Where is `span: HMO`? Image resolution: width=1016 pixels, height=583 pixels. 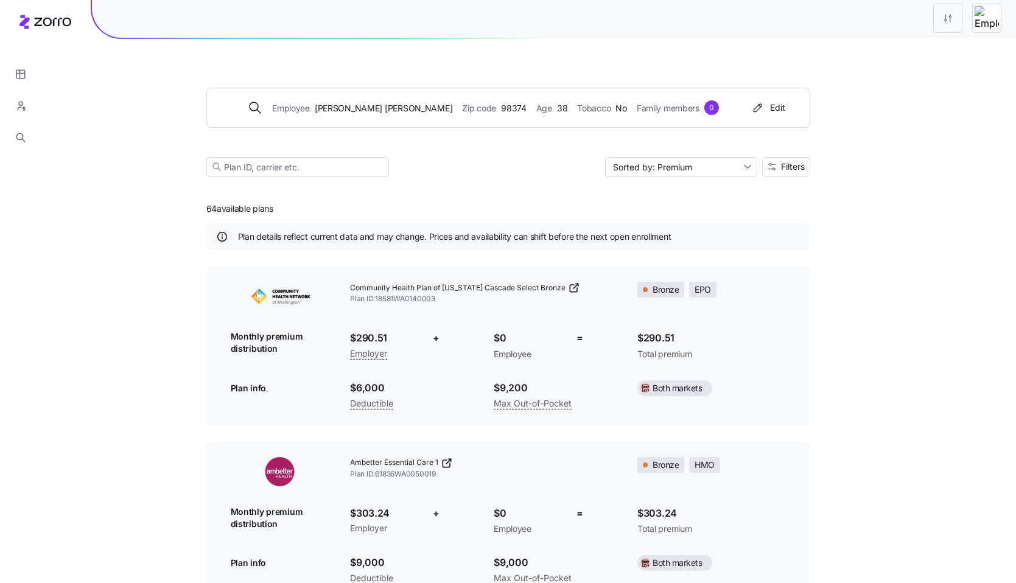
span: HMO is located at coordinates (704, 465).